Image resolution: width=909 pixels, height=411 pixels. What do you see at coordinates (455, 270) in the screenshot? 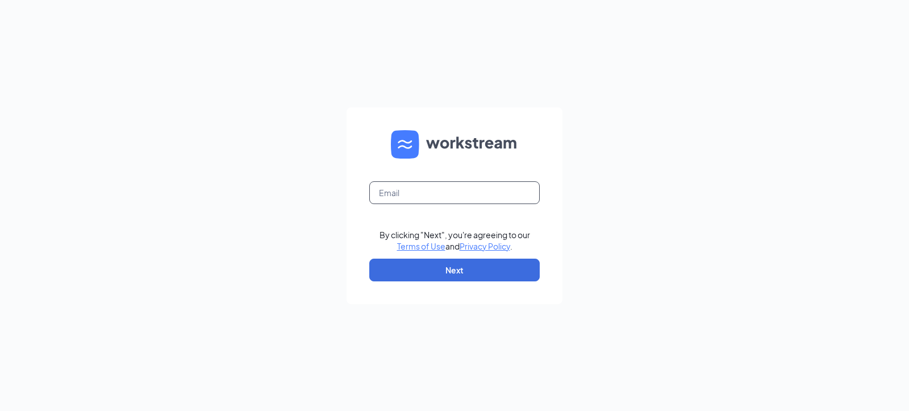
I see `button: Next` at bounding box center [455, 270].